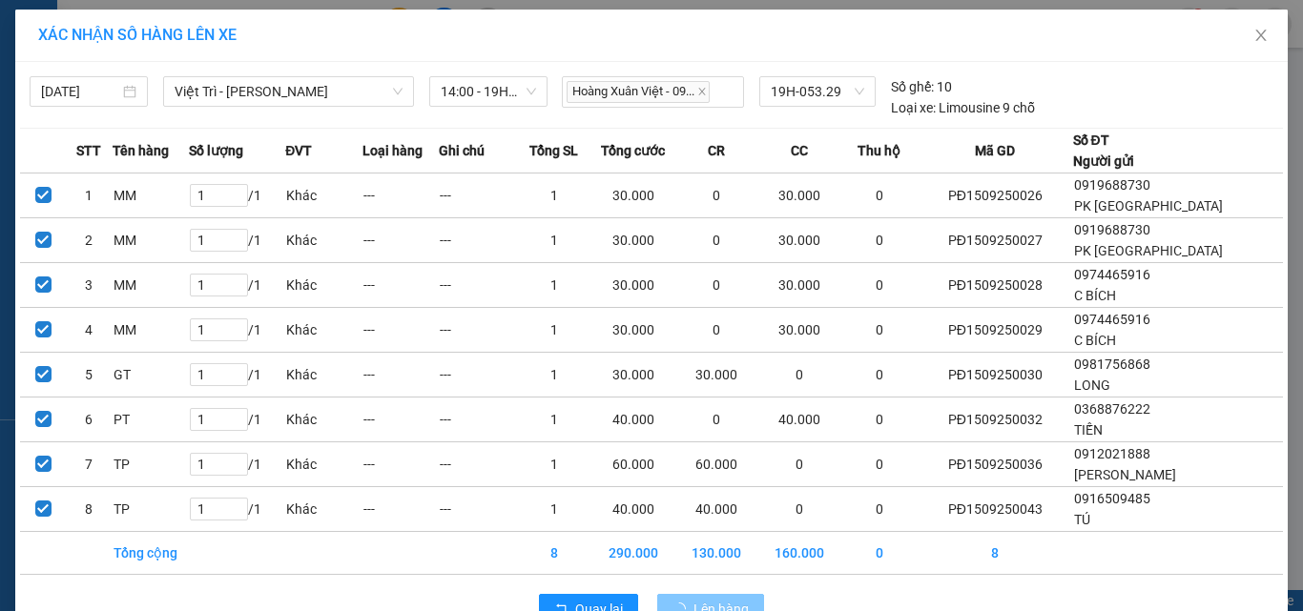 Image resolution: width=1303 pixels, height=611 pixels. I want to click on span: CC, so click(799, 151).